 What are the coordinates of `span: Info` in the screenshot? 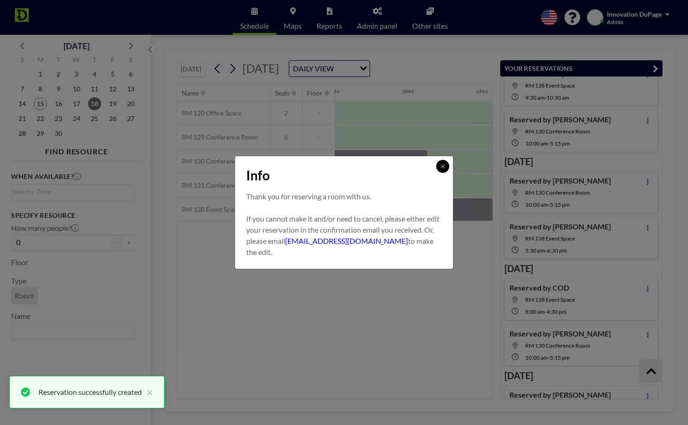 It's located at (258, 175).